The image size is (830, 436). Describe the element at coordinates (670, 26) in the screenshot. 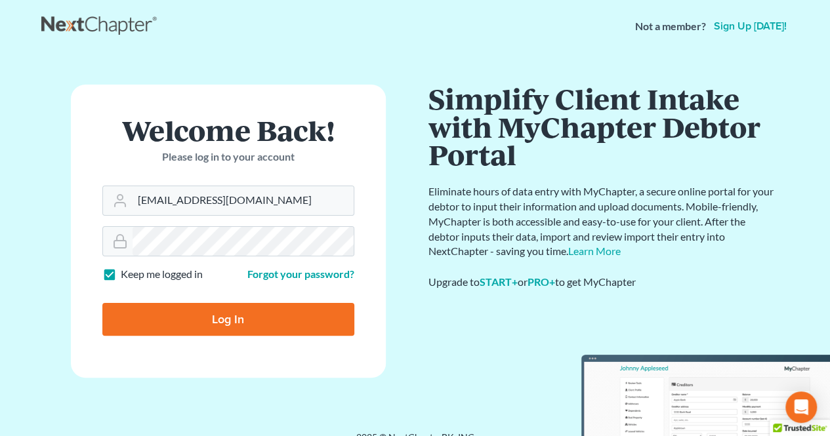

I see `strong: Not a member?` at that location.